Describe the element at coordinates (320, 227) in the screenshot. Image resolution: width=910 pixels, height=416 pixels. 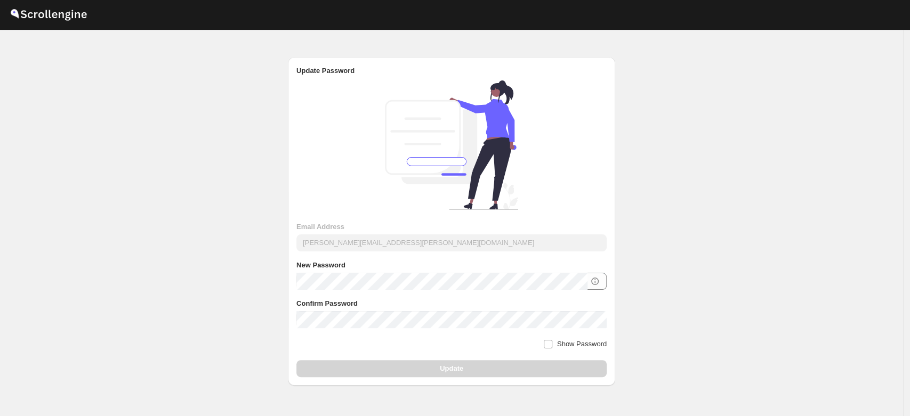
I see `b: Email Address` at that location.